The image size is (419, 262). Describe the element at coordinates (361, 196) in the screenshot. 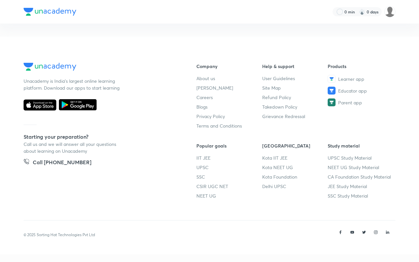

I see `a: SSC Study Material` at that location.